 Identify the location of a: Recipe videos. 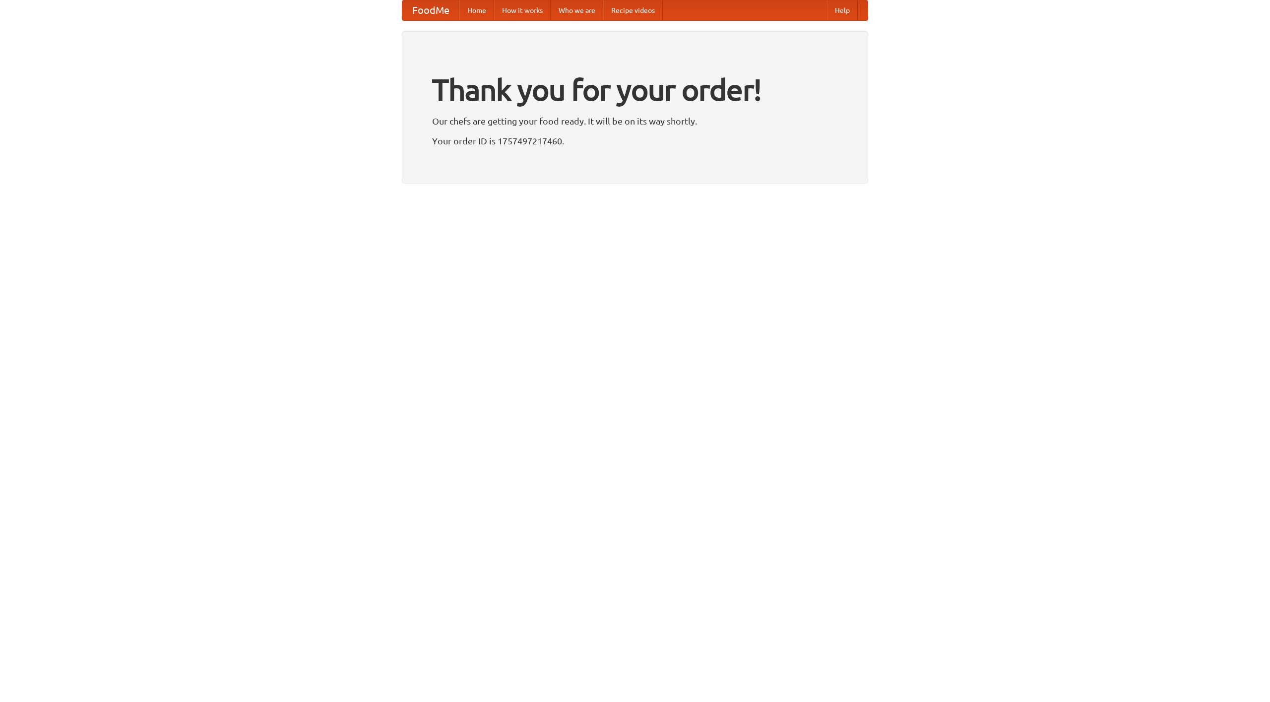
(633, 10).